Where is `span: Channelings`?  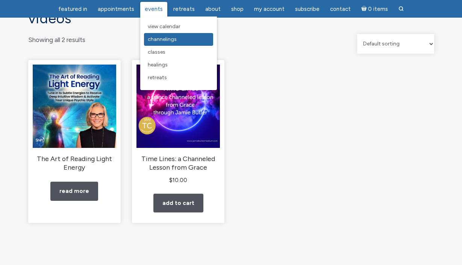 span: Channelings is located at coordinates (162, 39).